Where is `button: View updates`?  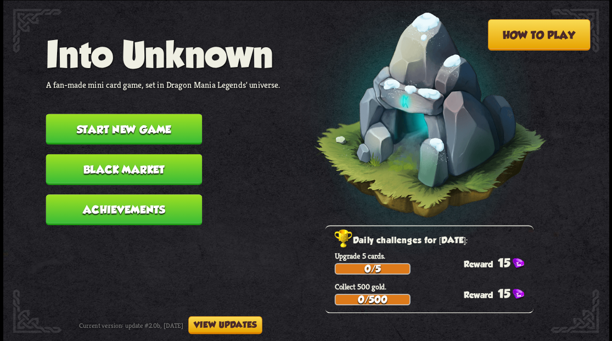 button: View updates is located at coordinates (225, 324).